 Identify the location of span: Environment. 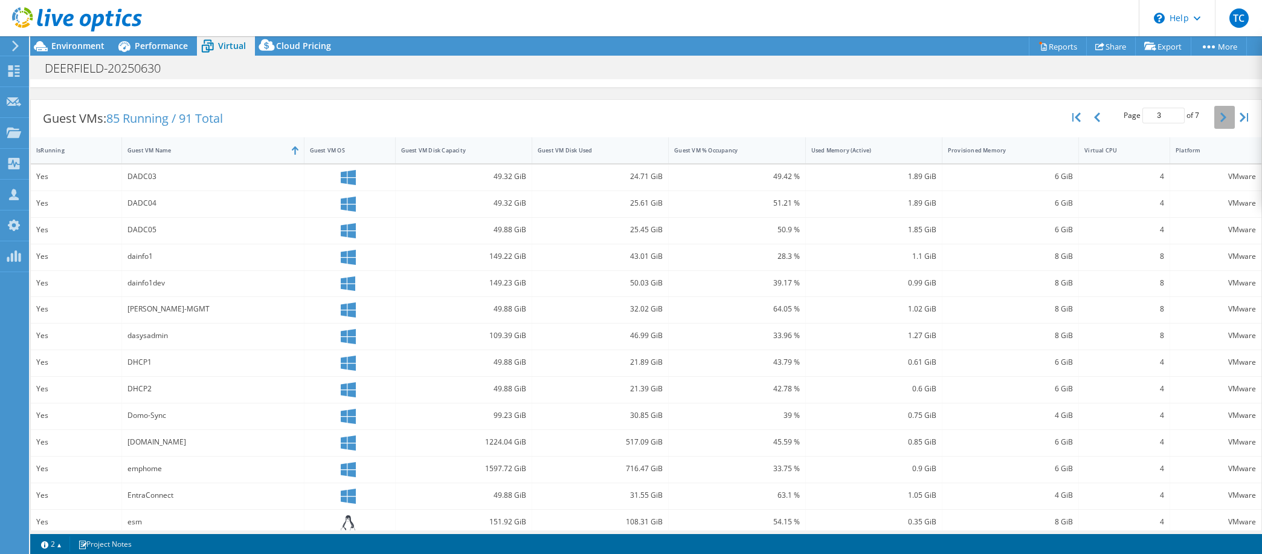
(78, 45).